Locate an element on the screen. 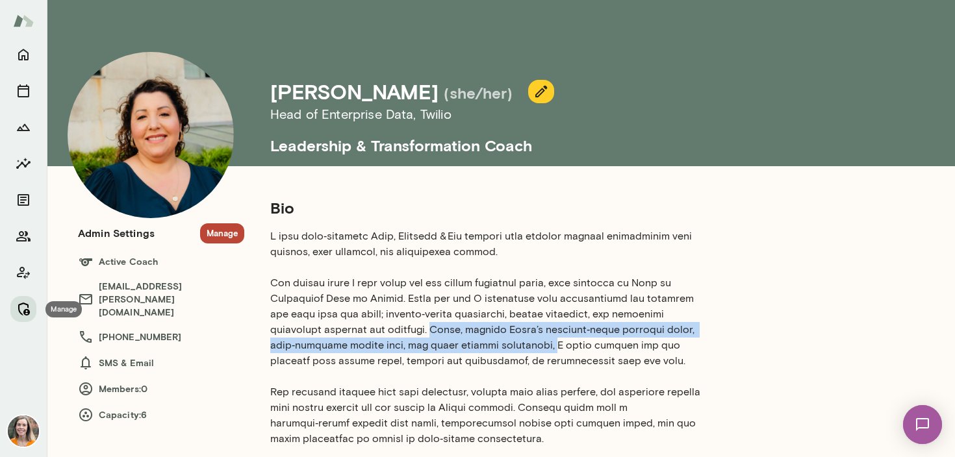 Image resolution: width=955 pixels, height=457 pixels. h5: (she/her) is located at coordinates (478, 93).